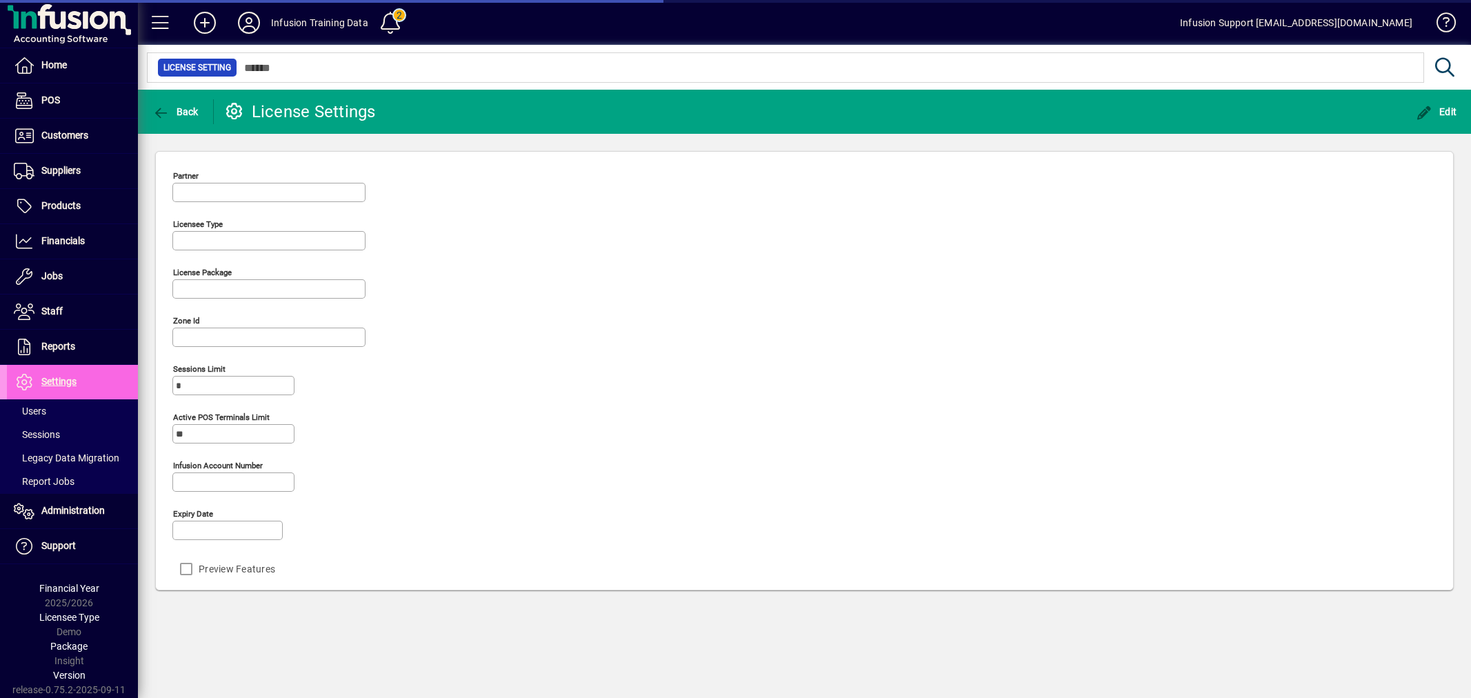 The image size is (1471, 698). What do you see at coordinates (249, 23) in the screenshot?
I see `button: Profile` at bounding box center [249, 23].